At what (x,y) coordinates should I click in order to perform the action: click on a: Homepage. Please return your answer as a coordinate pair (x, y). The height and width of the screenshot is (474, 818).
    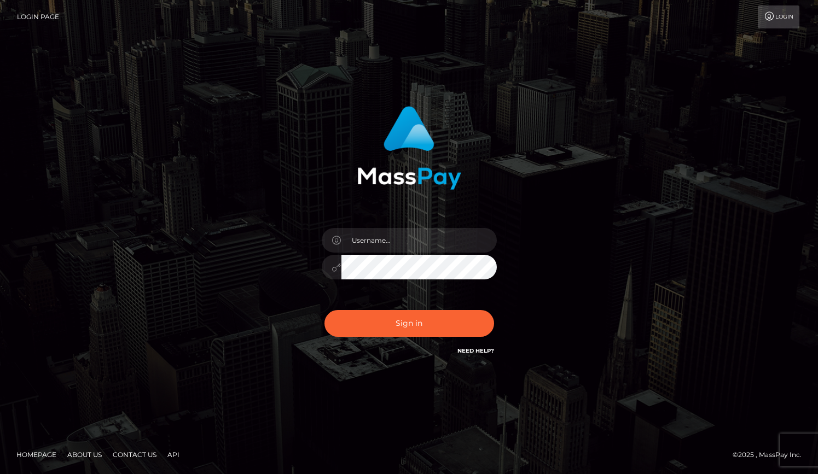
    Looking at the image, I should click on (36, 455).